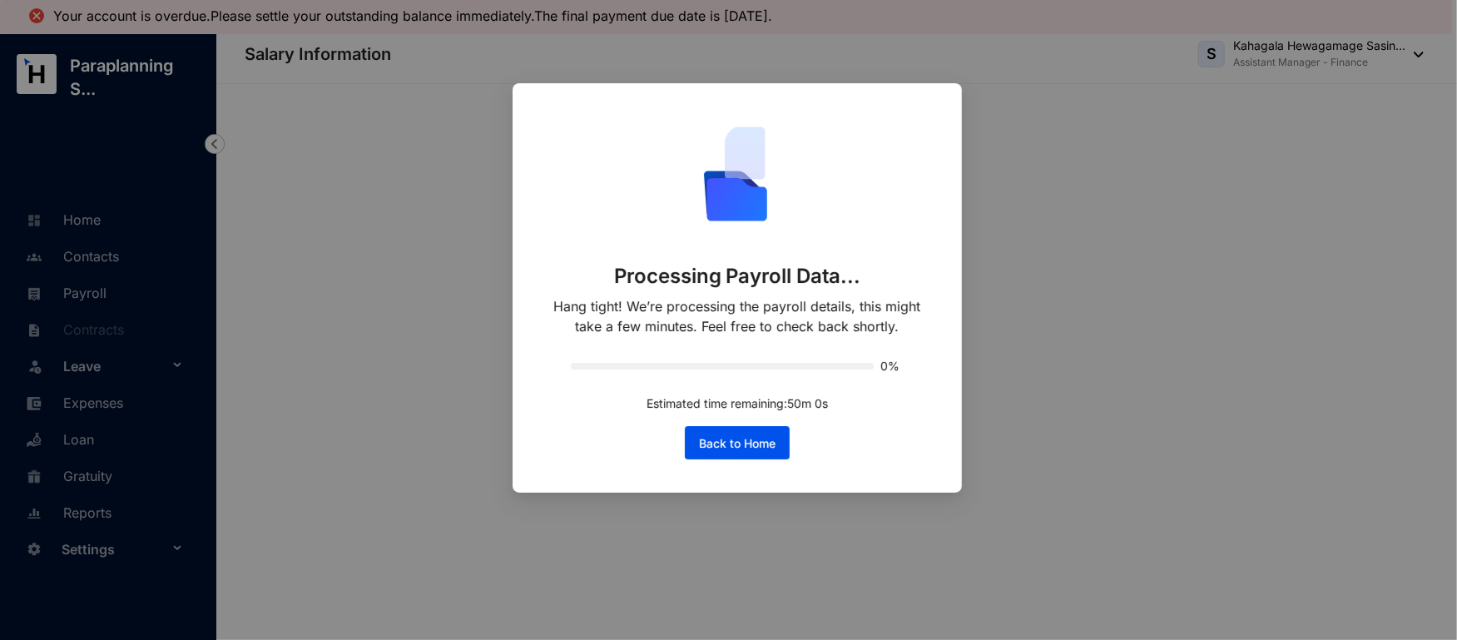 The width and height of the screenshot is (1457, 640). I want to click on span: Back to Home, so click(737, 444).